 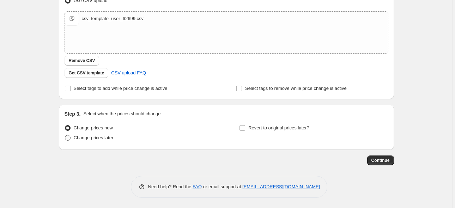 What do you see at coordinates (381, 160) in the screenshot?
I see `button: Continue` at bounding box center [381, 160].